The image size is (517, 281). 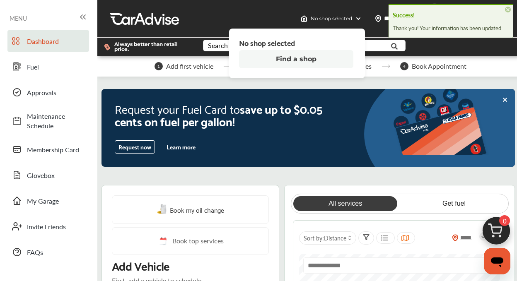 I want to click on span: Membership Card, so click(x=56, y=150).